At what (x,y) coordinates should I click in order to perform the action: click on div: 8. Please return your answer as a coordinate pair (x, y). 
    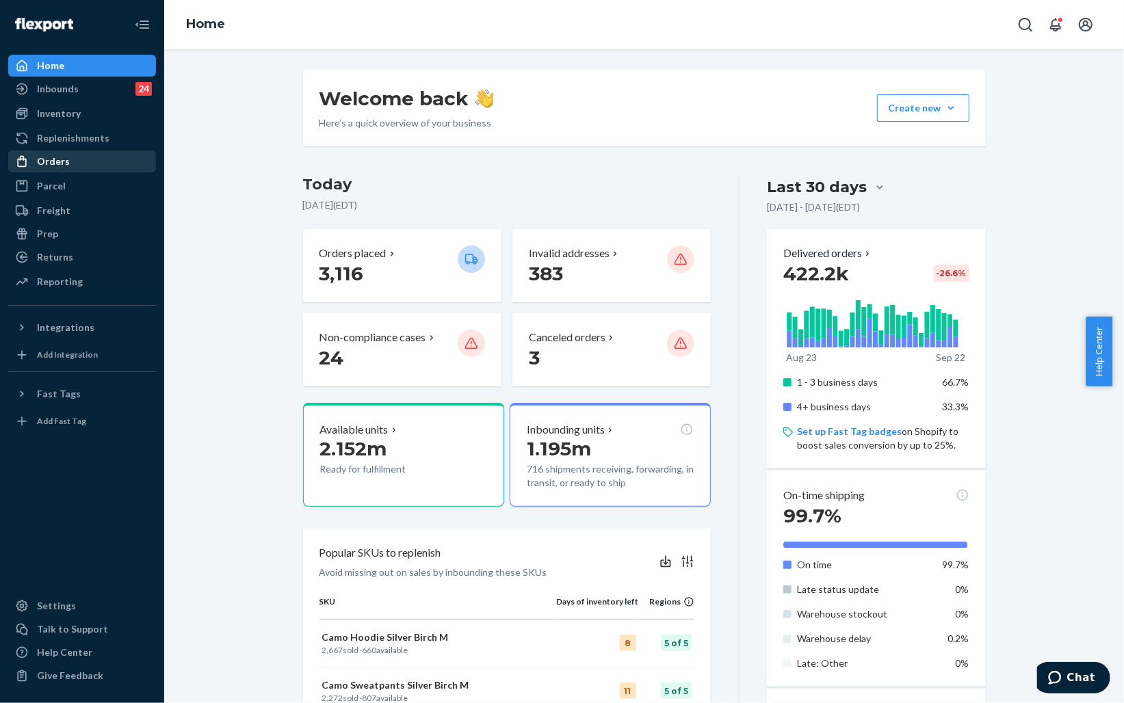
    Looking at the image, I should click on (628, 643).